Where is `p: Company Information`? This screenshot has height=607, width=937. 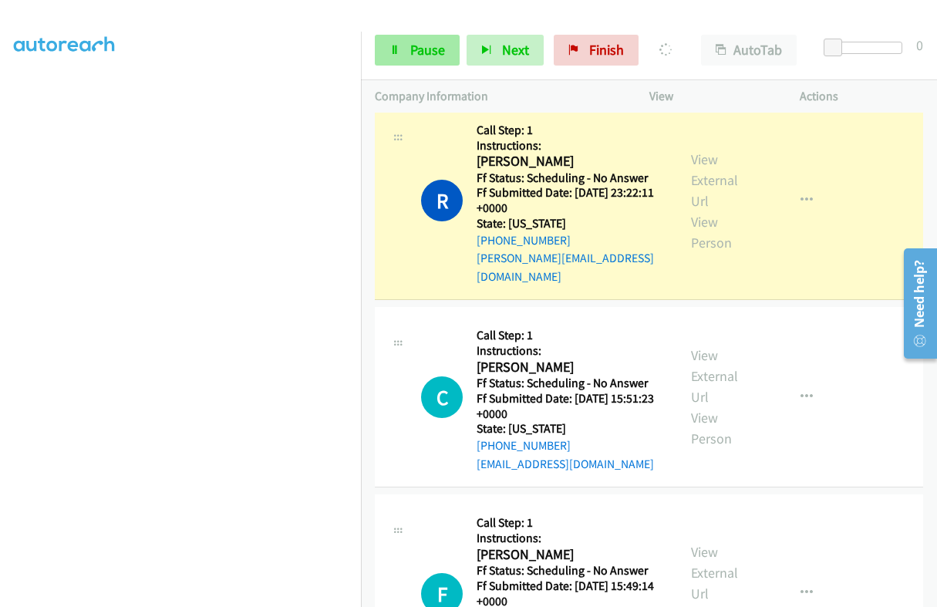 p: Company Information is located at coordinates (498, 96).